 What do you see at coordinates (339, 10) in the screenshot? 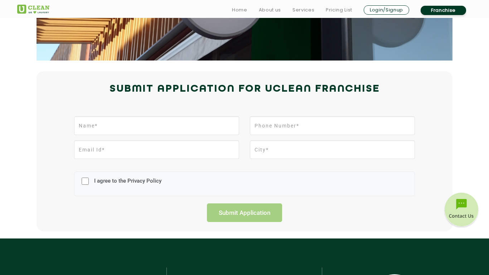
I see `a: Pricing List` at bounding box center [339, 10].